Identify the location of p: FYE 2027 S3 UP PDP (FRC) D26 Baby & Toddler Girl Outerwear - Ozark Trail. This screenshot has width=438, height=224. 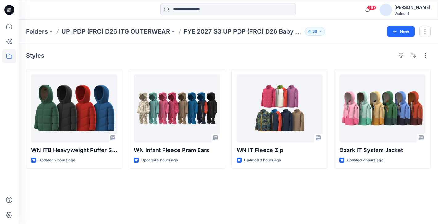
(243, 31).